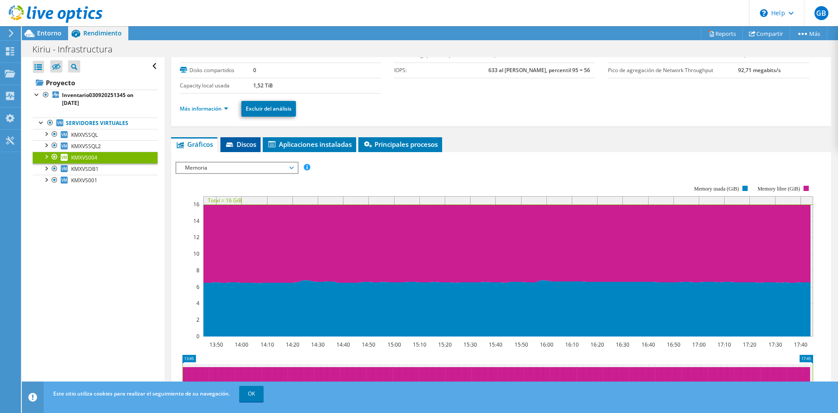  I want to click on text: 15:30, so click(470, 344).